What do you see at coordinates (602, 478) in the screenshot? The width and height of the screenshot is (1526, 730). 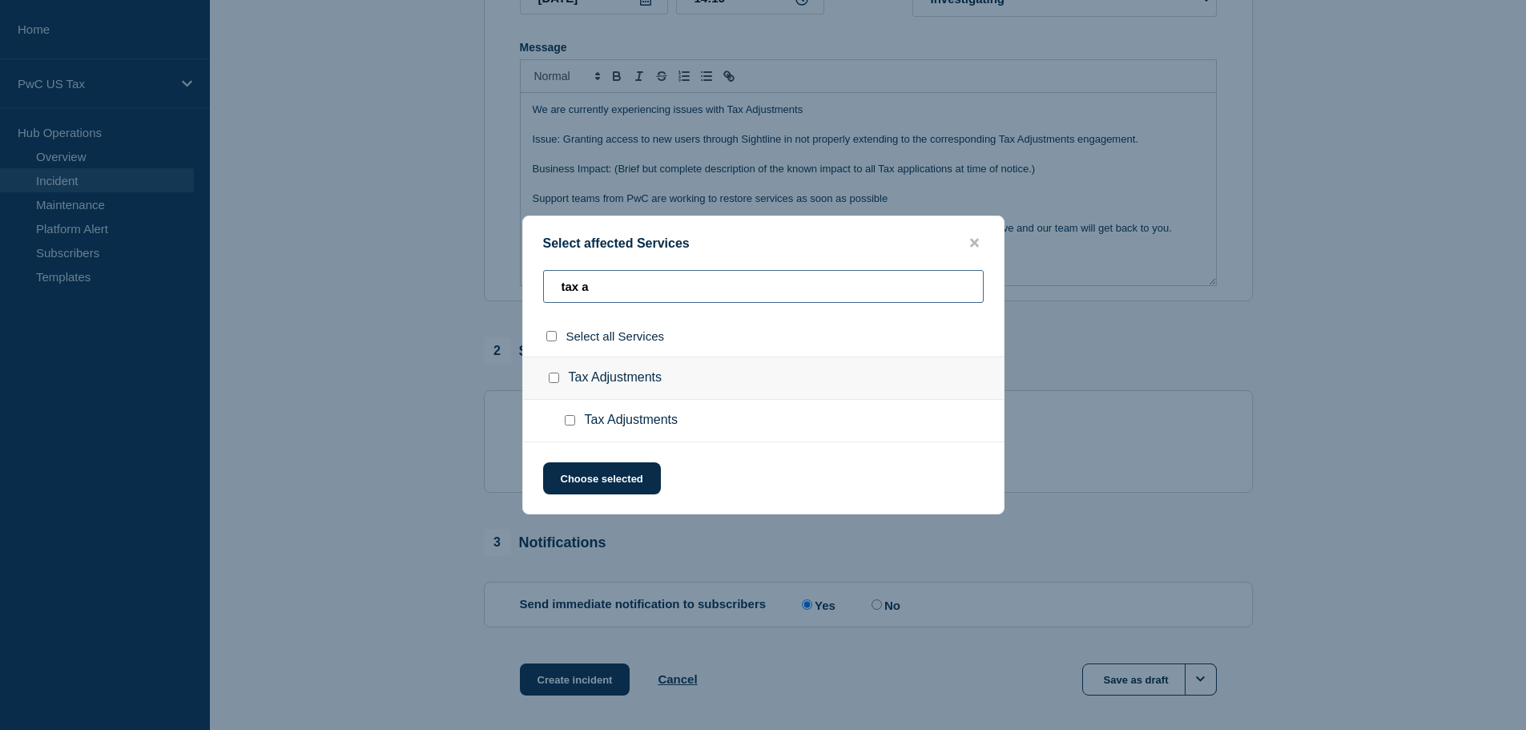 I see `button: Choose selected` at bounding box center [602, 478].